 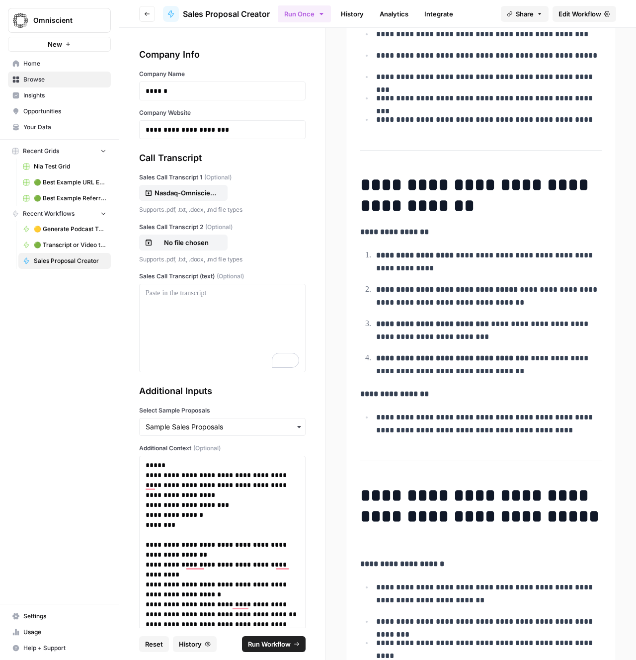 I want to click on span: Settings, so click(x=65, y=616).